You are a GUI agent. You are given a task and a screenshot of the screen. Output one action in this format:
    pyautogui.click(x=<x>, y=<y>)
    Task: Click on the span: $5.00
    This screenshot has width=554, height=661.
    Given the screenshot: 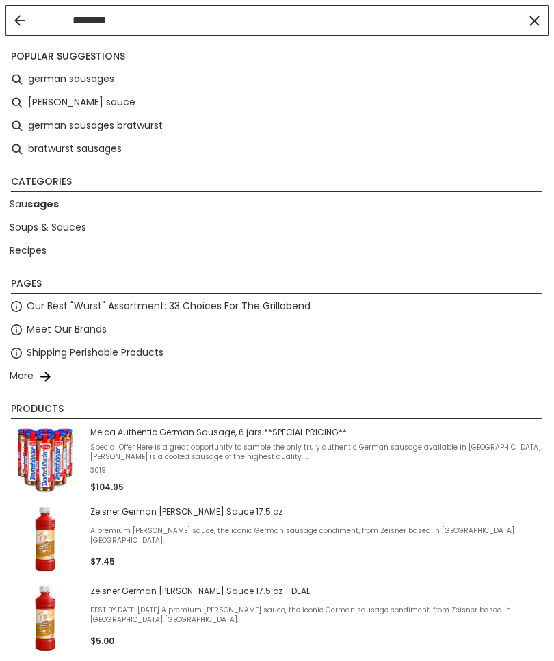 What is the action you would take?
    pyautogui.click(x=102, y=641)
    